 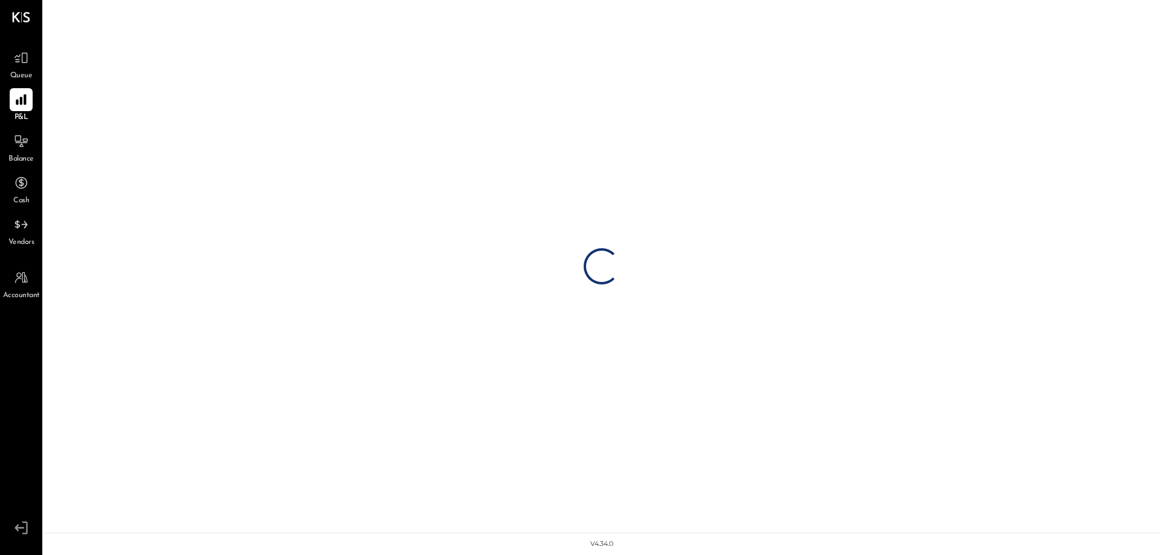 I want to click on a: Vendors, so click(x=21, y=231).